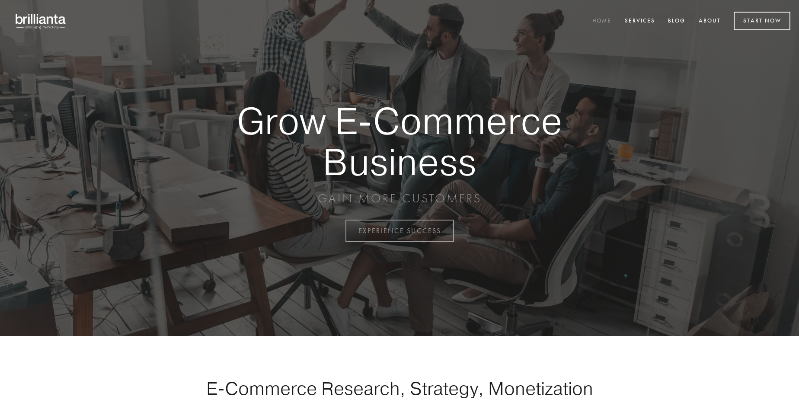 Image resolution: width=799 pixels, height=406 pixels. Describe the element at coordinates (709, 21) in the screenshot. I see `a: About` at that location.